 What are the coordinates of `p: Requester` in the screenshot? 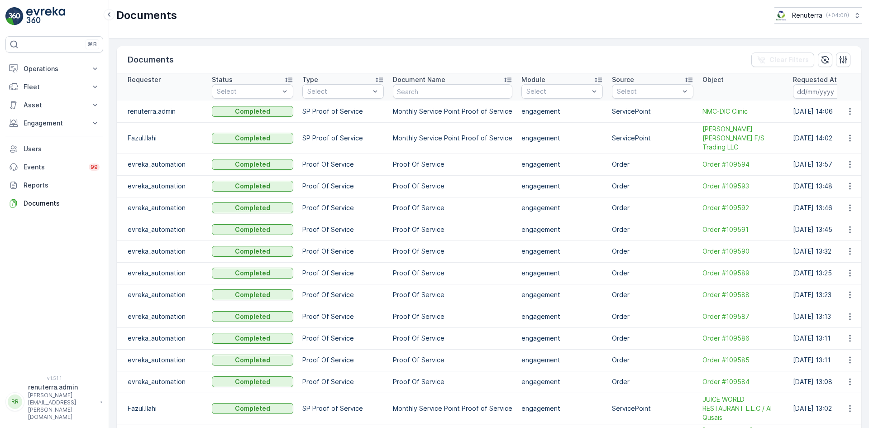 It's located at (144, 80).